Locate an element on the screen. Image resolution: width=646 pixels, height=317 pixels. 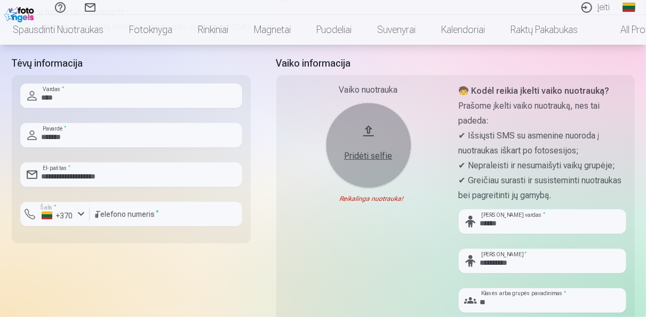
a: Magnetai is located at coordinates (272, 30).